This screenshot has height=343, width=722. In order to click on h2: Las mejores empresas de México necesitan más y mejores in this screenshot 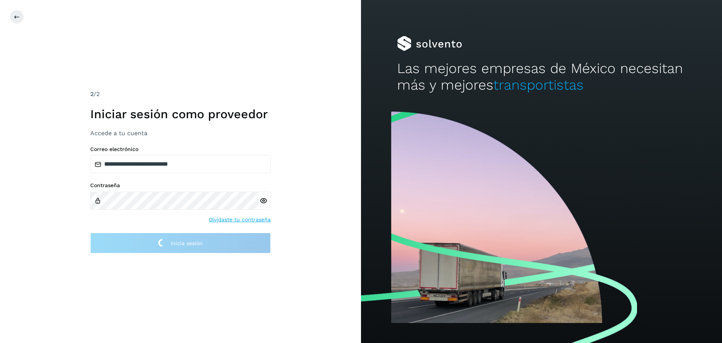, I will do `click(542, 77)`.